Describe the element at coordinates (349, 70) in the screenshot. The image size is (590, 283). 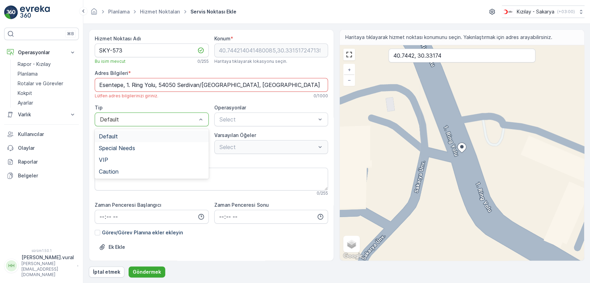
I see `a: Yakınlaştır` at that location.